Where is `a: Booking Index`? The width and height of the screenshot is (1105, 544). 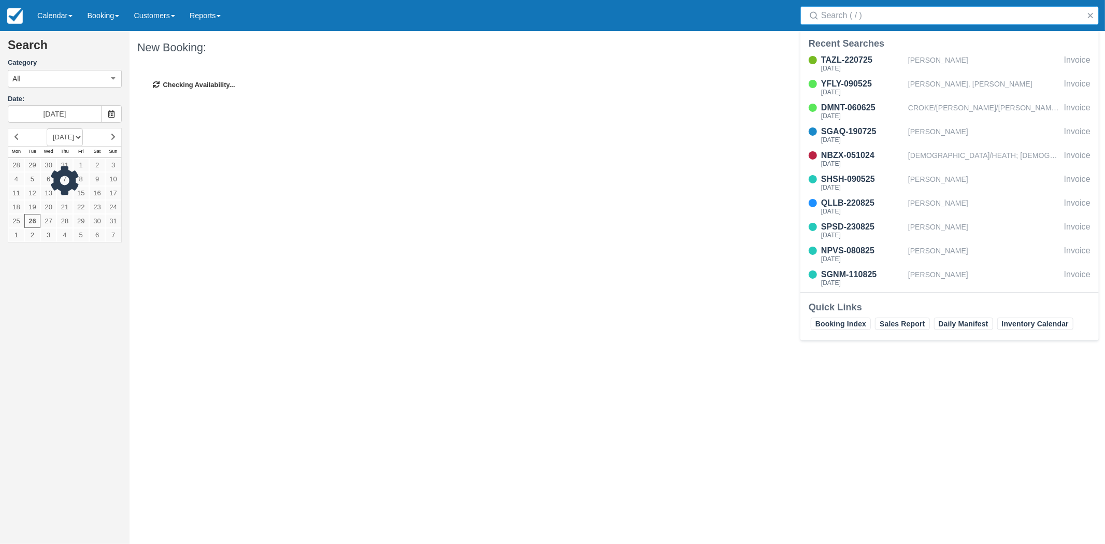
a: Booking Index is located at coordinates (841, 324).